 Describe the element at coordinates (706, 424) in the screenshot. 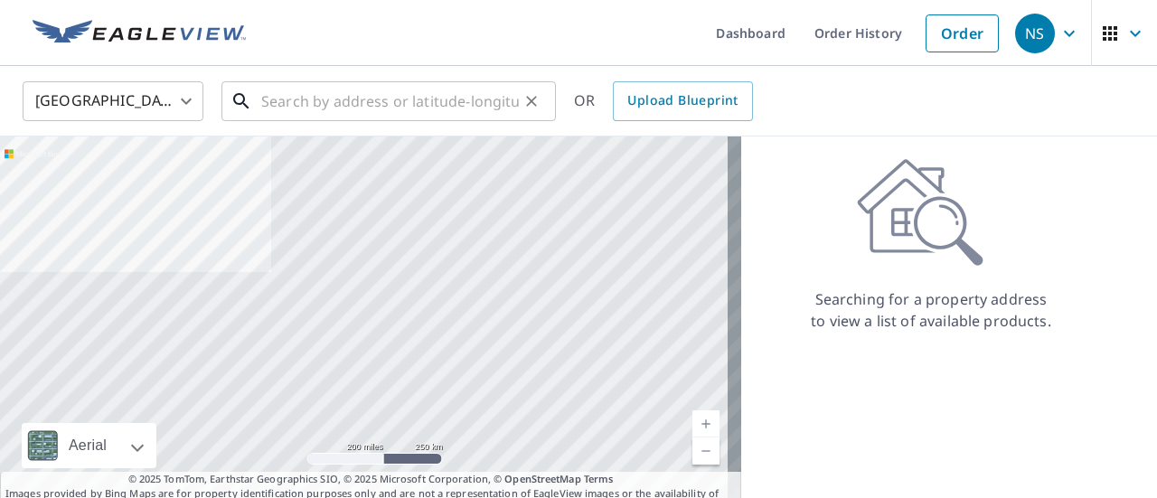

I see `a: Current Level 5, Zoom In` at that location.